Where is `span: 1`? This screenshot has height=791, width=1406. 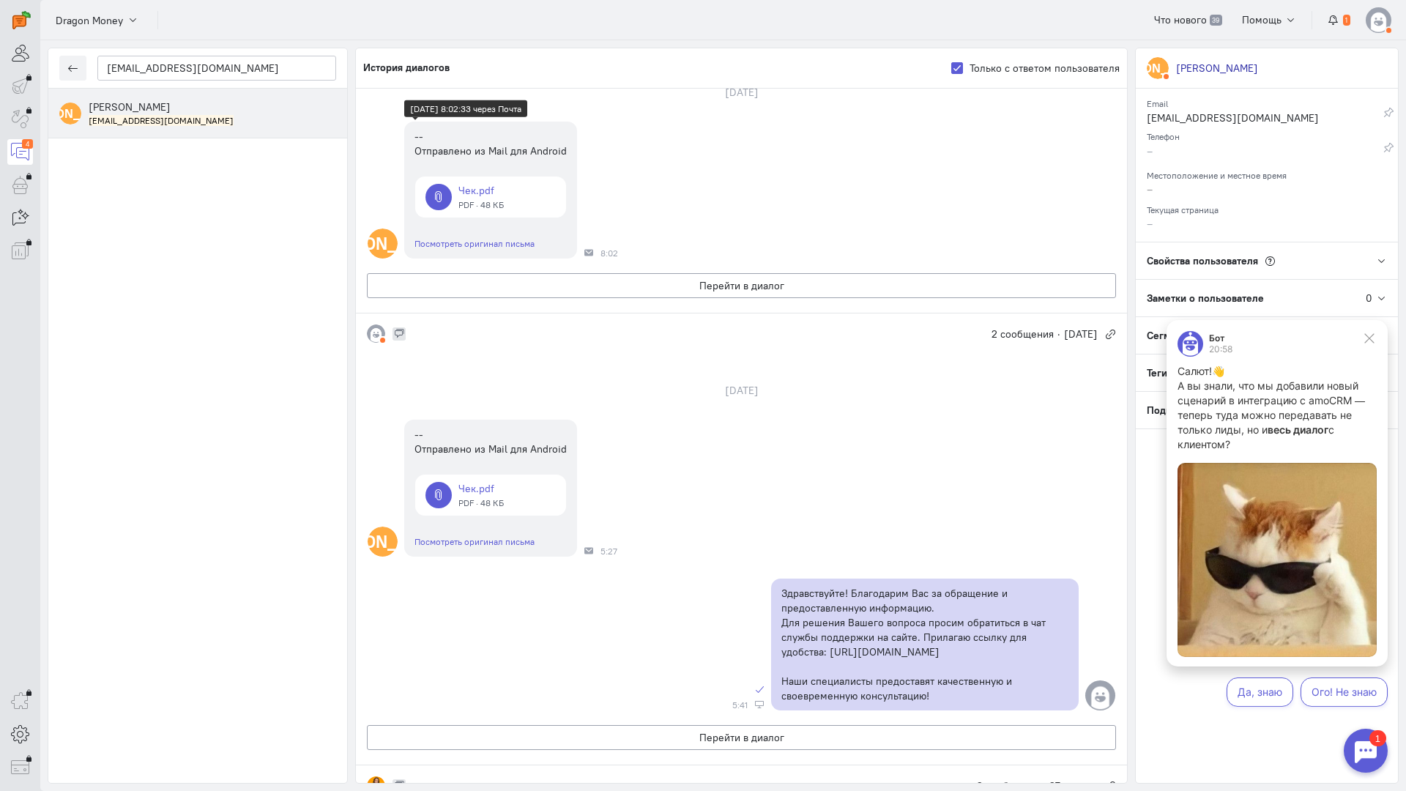 span: 1 is located at coordinates (1347, 21).